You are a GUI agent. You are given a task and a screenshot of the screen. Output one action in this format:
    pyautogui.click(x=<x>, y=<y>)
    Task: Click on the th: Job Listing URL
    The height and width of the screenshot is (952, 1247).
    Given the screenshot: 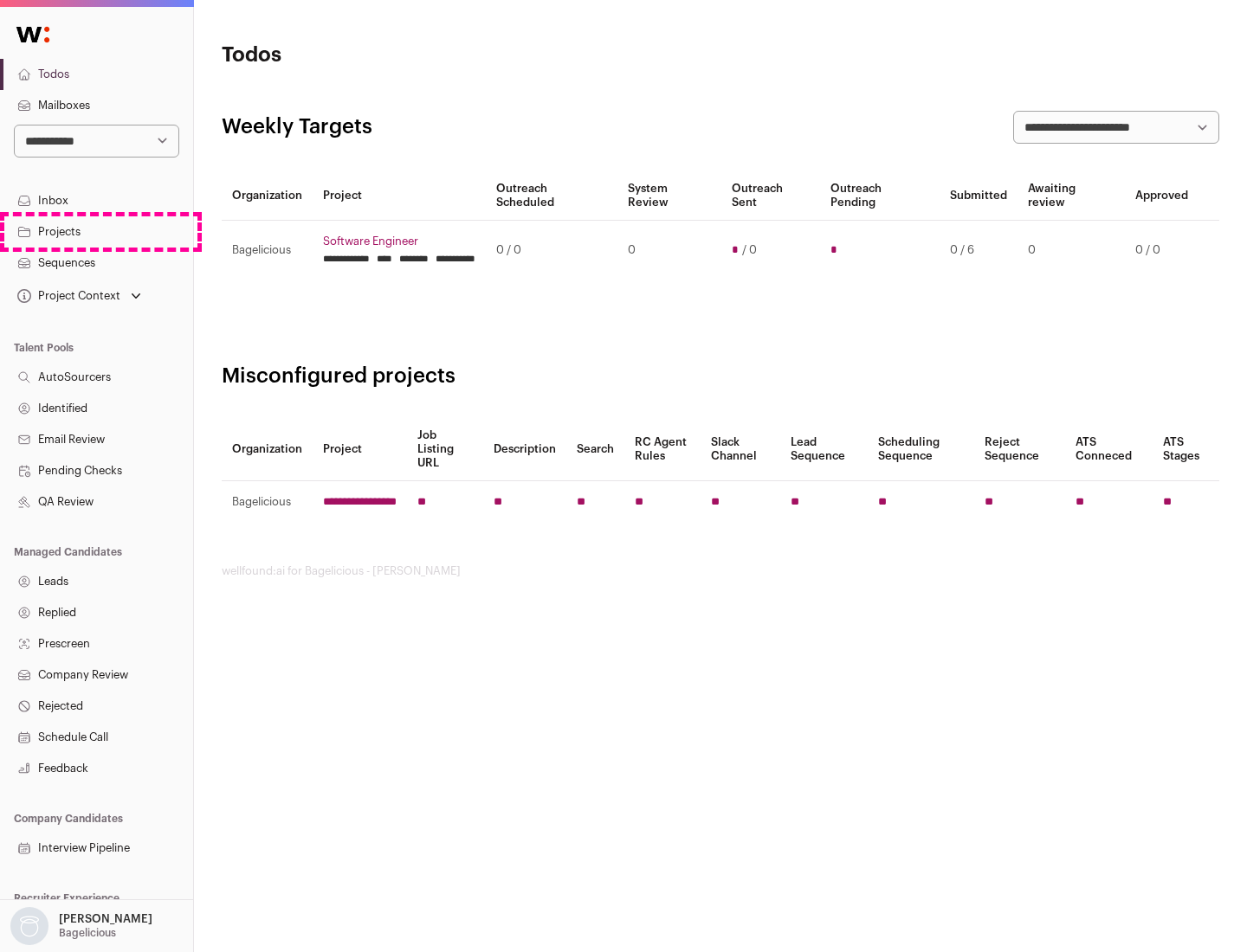 What is the action you would take?
    pyautogui.click(x=445, y=449)
    